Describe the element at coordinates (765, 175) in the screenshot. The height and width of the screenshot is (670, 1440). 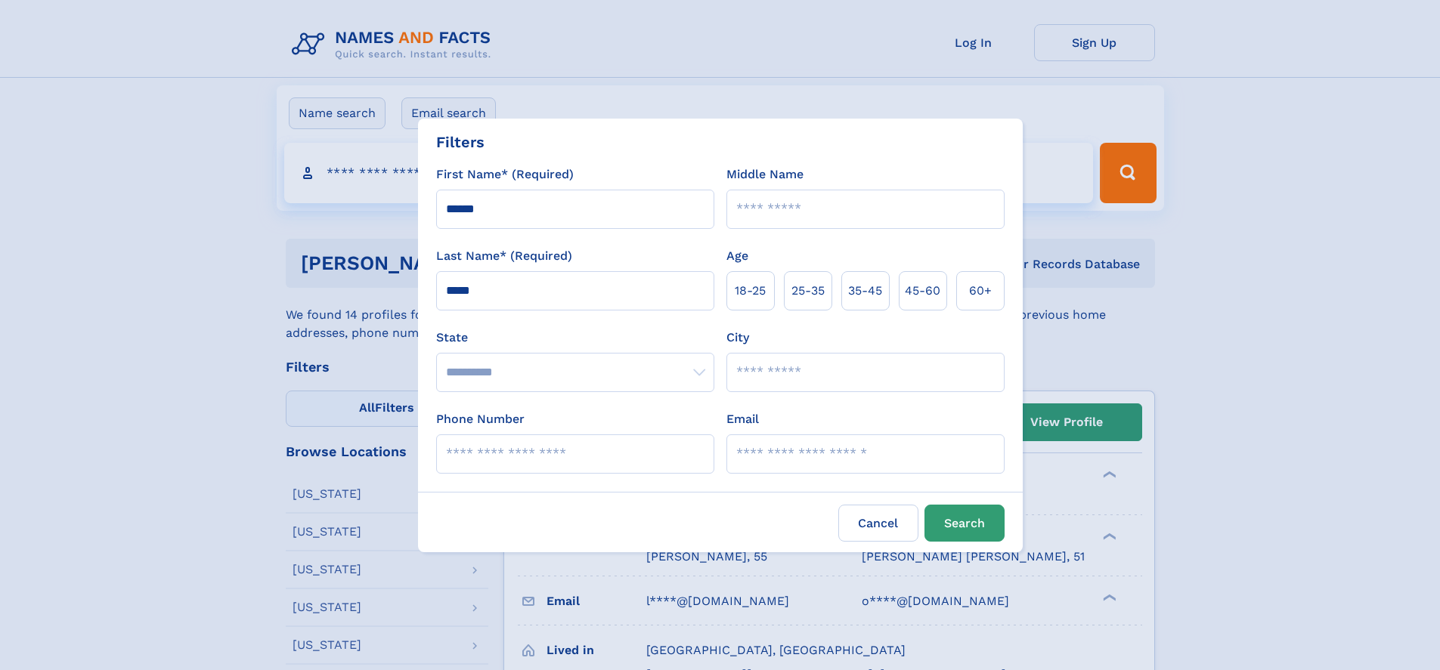
I see `label: Middle Name` at that location.